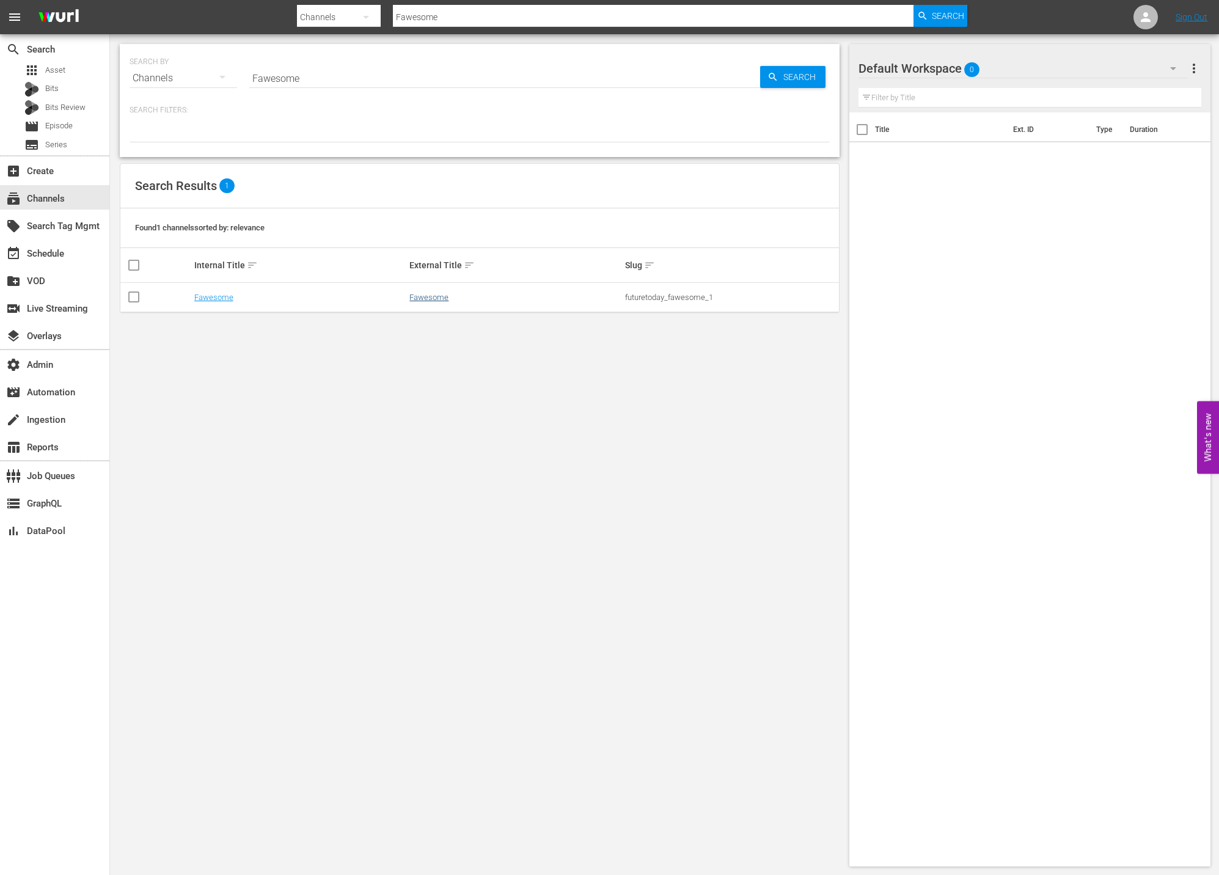 The image size is (1219, 875). I want to click on div: Bits Review, so click(32, 108).